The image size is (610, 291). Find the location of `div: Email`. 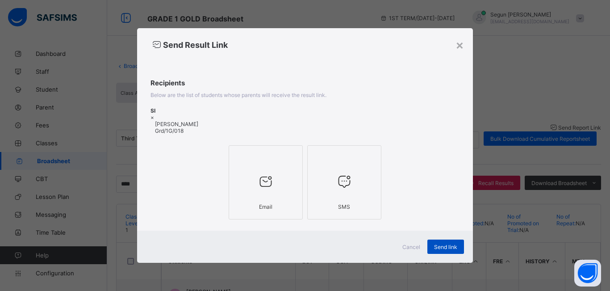

div: Email is located at coordinates (266, 206).